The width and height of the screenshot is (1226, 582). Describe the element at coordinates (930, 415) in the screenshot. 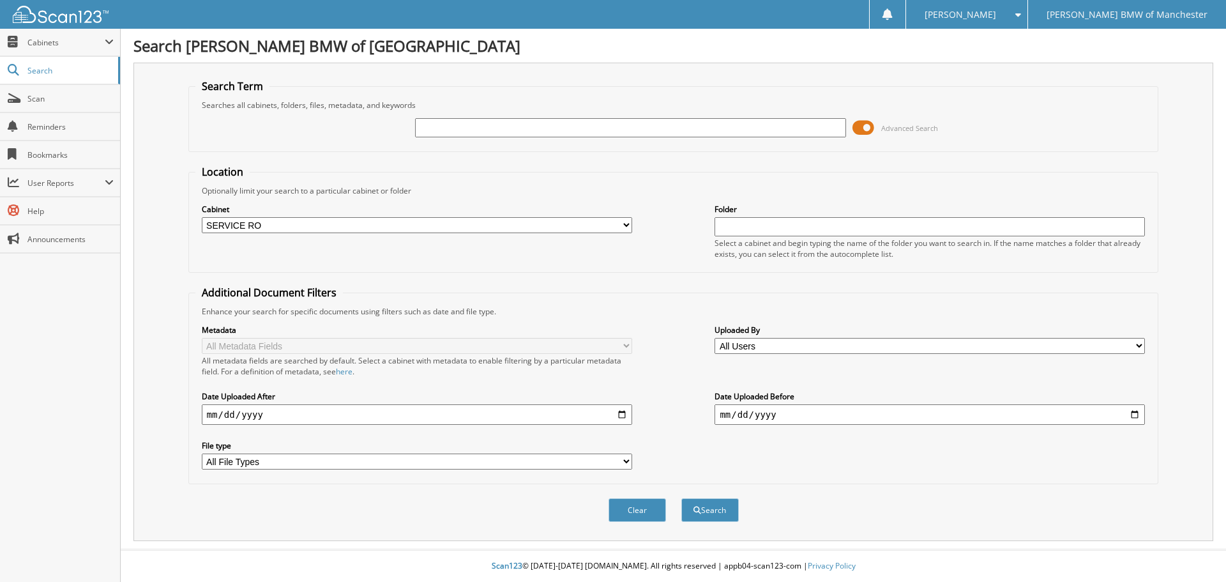

I see `input: end` at that location.